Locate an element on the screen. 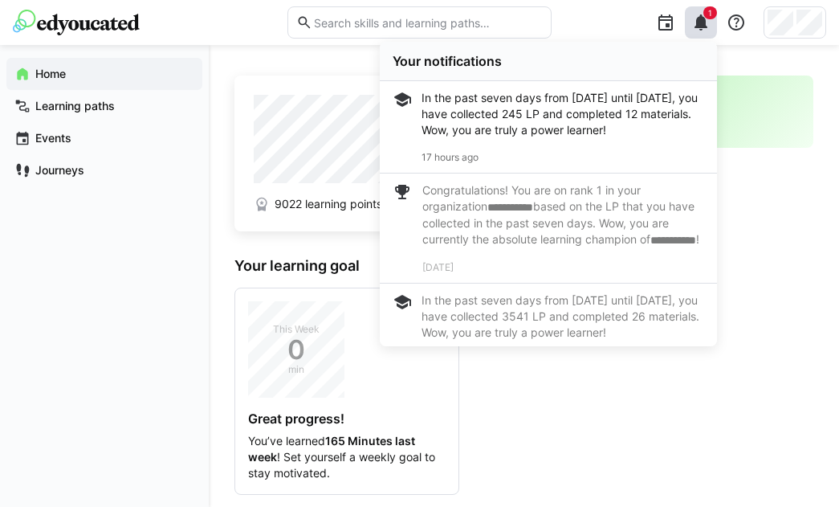 Image resolution: width=839 pixels, height=507 pixels. div: Your notifications is located at coordinates (548, 61).